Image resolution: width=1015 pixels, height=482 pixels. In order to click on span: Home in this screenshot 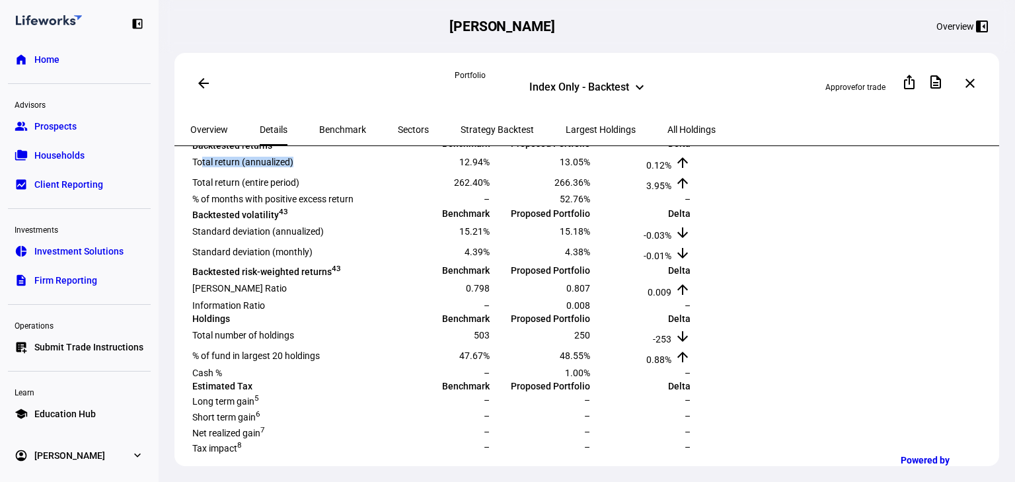, I will do `click(47, 59)`.